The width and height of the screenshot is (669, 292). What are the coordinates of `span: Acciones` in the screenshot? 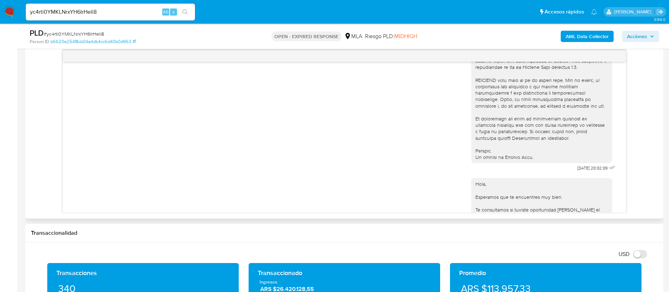 It's located at (637, 36).